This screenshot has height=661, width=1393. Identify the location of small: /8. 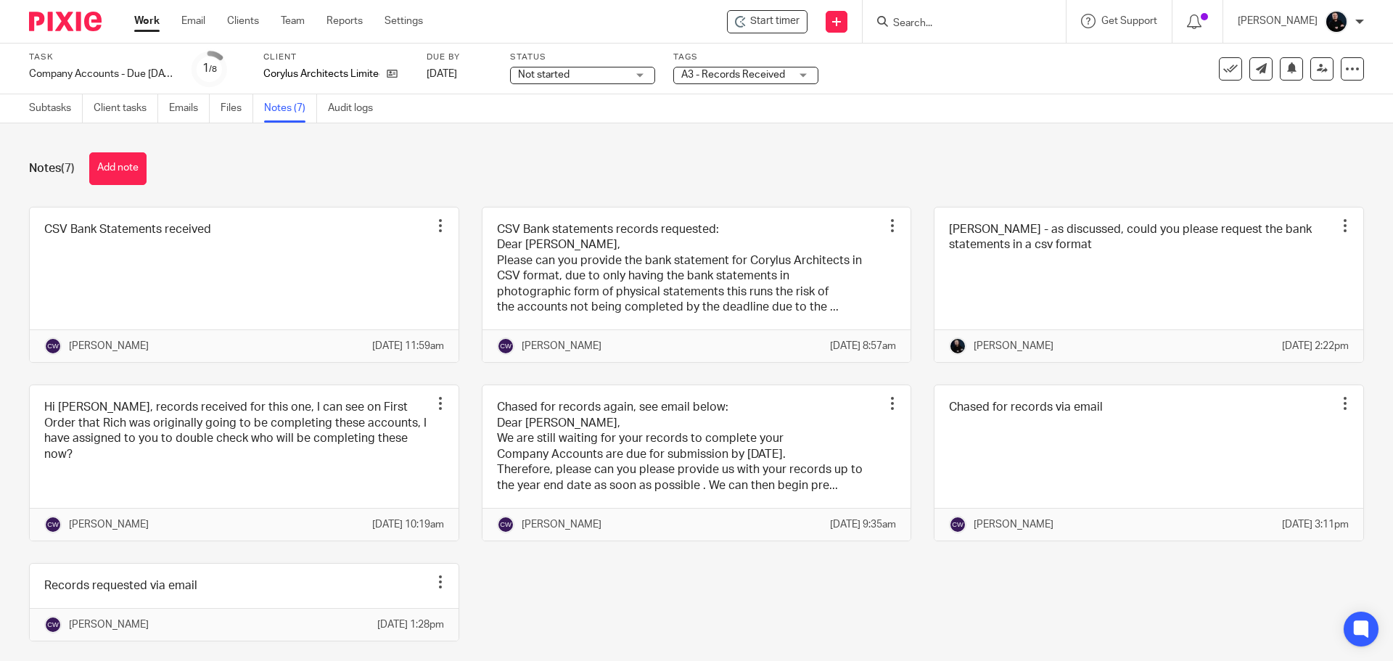
(213, 69).